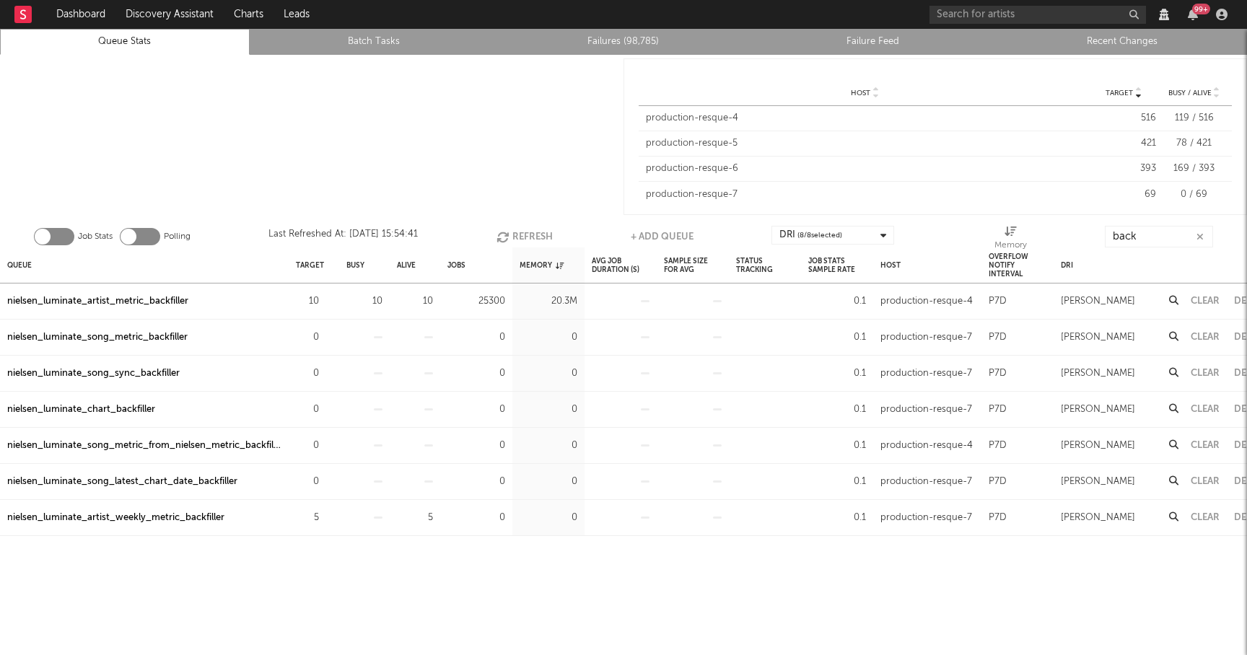 This screenshot has width=1247, height=655. What do you see at coordinates (1201, 9) in the screenshot?
I see `div: 99 +` at bounding box center [1201, 9].